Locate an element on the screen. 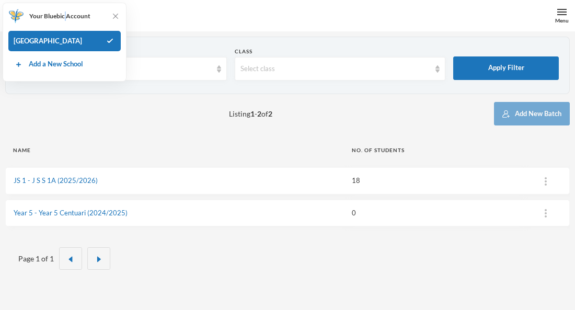 The height and width of the screenshot is (310, 575). div: Select class is located at coordinates (335, 69).